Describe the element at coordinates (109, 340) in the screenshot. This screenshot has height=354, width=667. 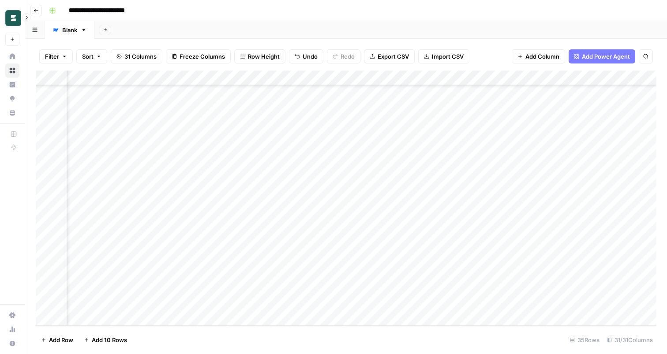
I see `span: Add 10 Rows` at that location.